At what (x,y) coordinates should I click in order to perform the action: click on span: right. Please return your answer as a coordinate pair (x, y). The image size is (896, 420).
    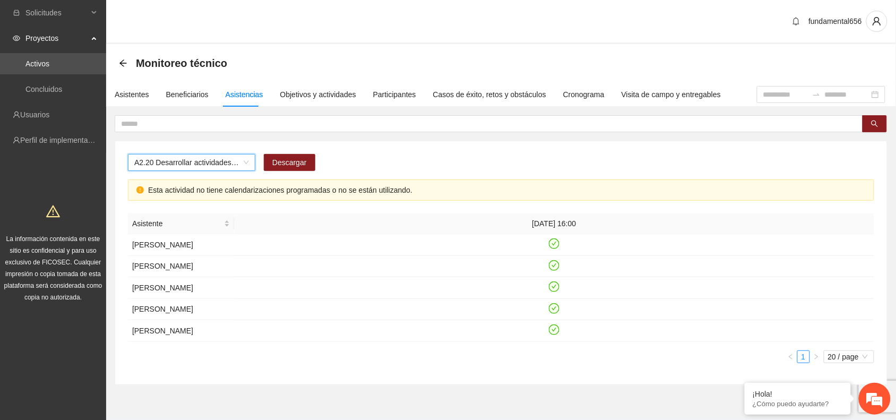
    Looking at the image, I should click on (816, 357).